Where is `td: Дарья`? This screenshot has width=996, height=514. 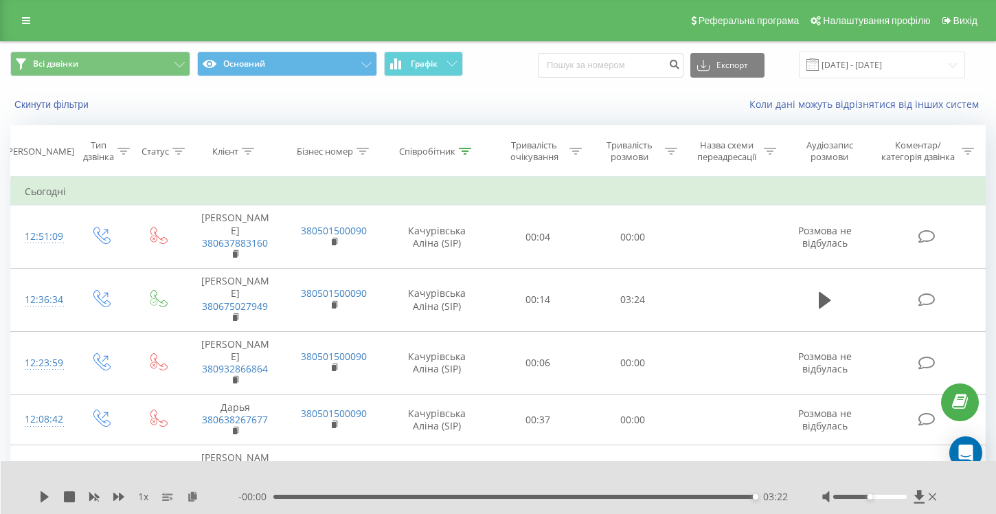
td: Дарья is located at coordinates (235, 420).